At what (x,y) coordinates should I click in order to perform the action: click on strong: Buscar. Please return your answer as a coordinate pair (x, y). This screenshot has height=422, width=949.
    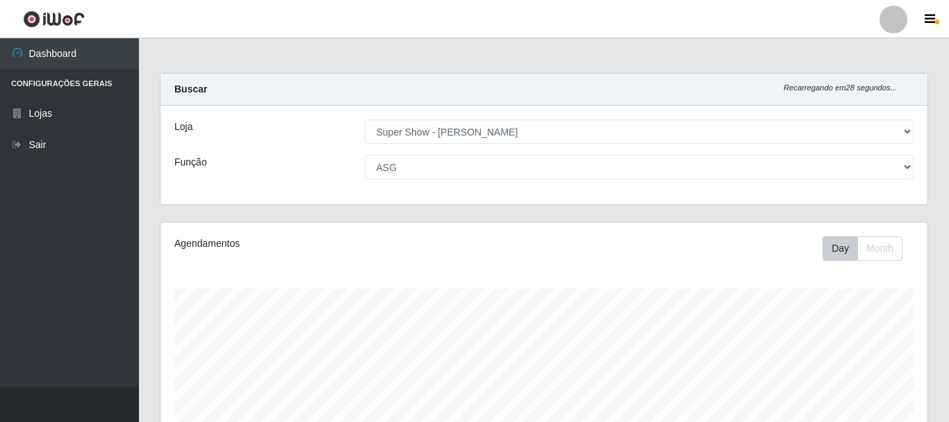
    Looking at the image, I should click on (190, 89).